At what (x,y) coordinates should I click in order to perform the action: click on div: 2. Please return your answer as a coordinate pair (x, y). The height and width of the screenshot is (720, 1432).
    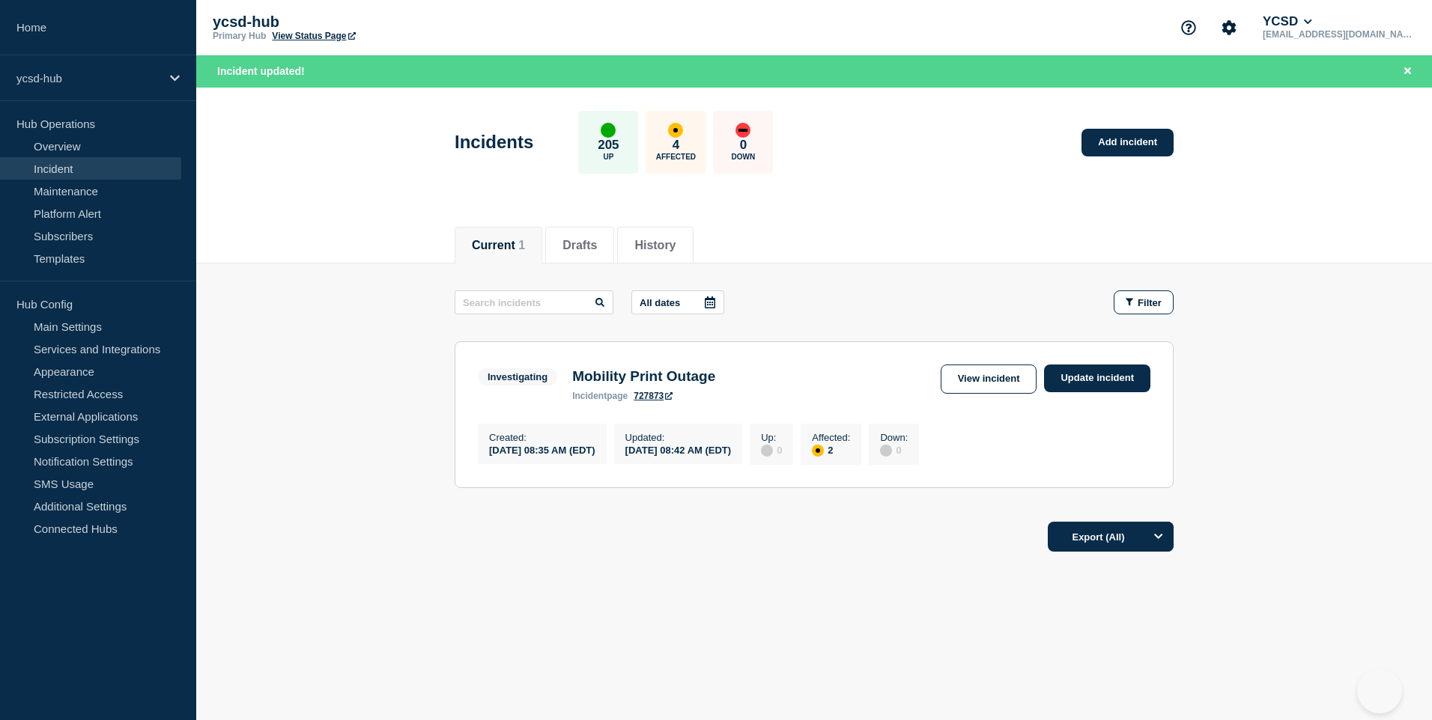
    Looking at the image, I should click on (830, 450).